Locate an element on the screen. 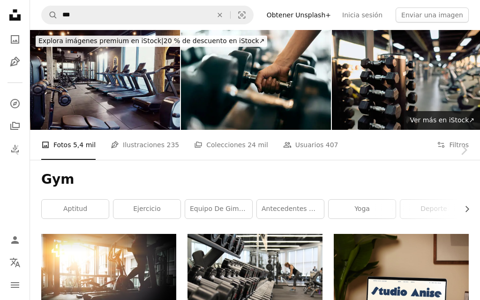 The image size is (480, 300). span: 24 mil is located at coordinates (258, 145).